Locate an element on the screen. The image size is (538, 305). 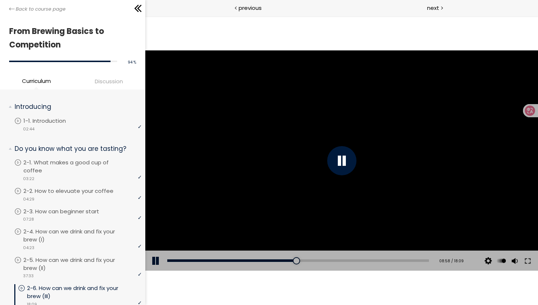
span: 02:44 is located at coordinates (29, 129).